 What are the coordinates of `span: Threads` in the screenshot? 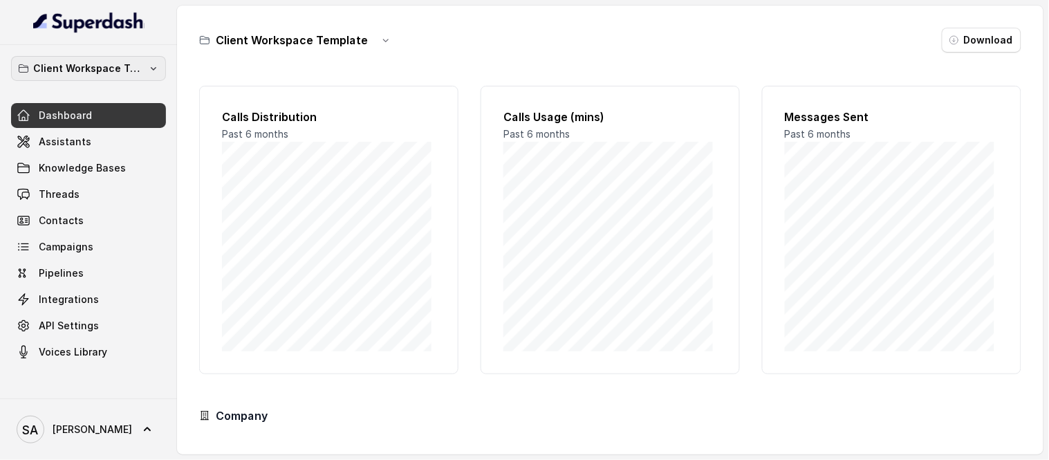 It's located at (59, 194).